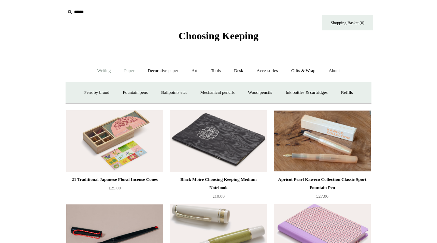  I want to click on a: Writing, so click(104, 71).